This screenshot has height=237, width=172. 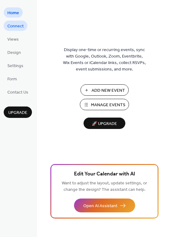 I want to click on button: Open AI Assistant, so click(x=104, y=205).